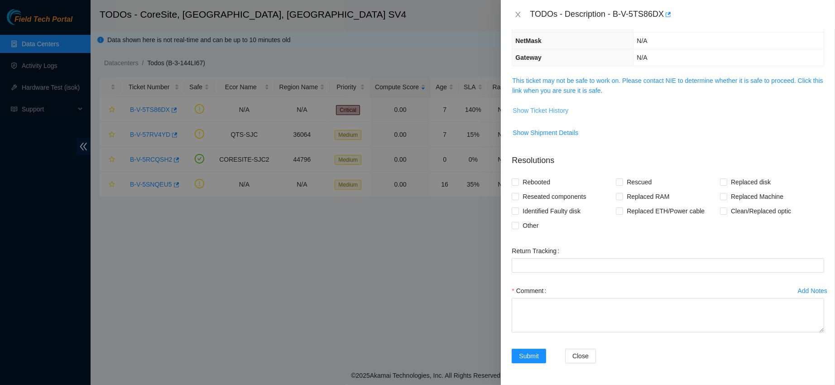 This screenshot has width=835, height=385. Describe the element at coordinates (536, 182) in the screenshot. I see `span: Rebooted` at that location.